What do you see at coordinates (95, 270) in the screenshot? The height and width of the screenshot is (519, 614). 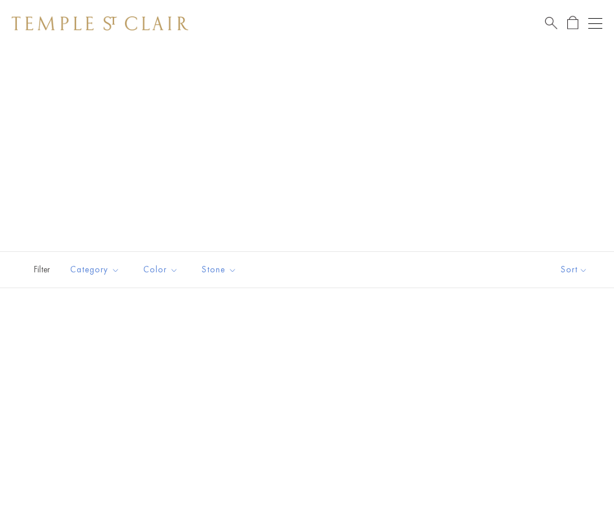 I see `button: Category` at bounding box center [95, 270].